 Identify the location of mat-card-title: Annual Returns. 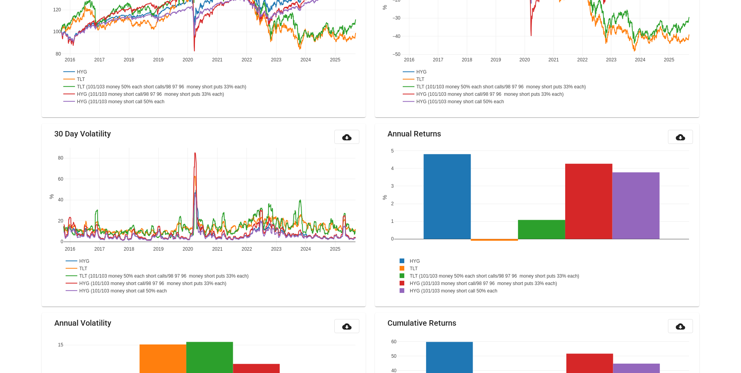
(414, 134).